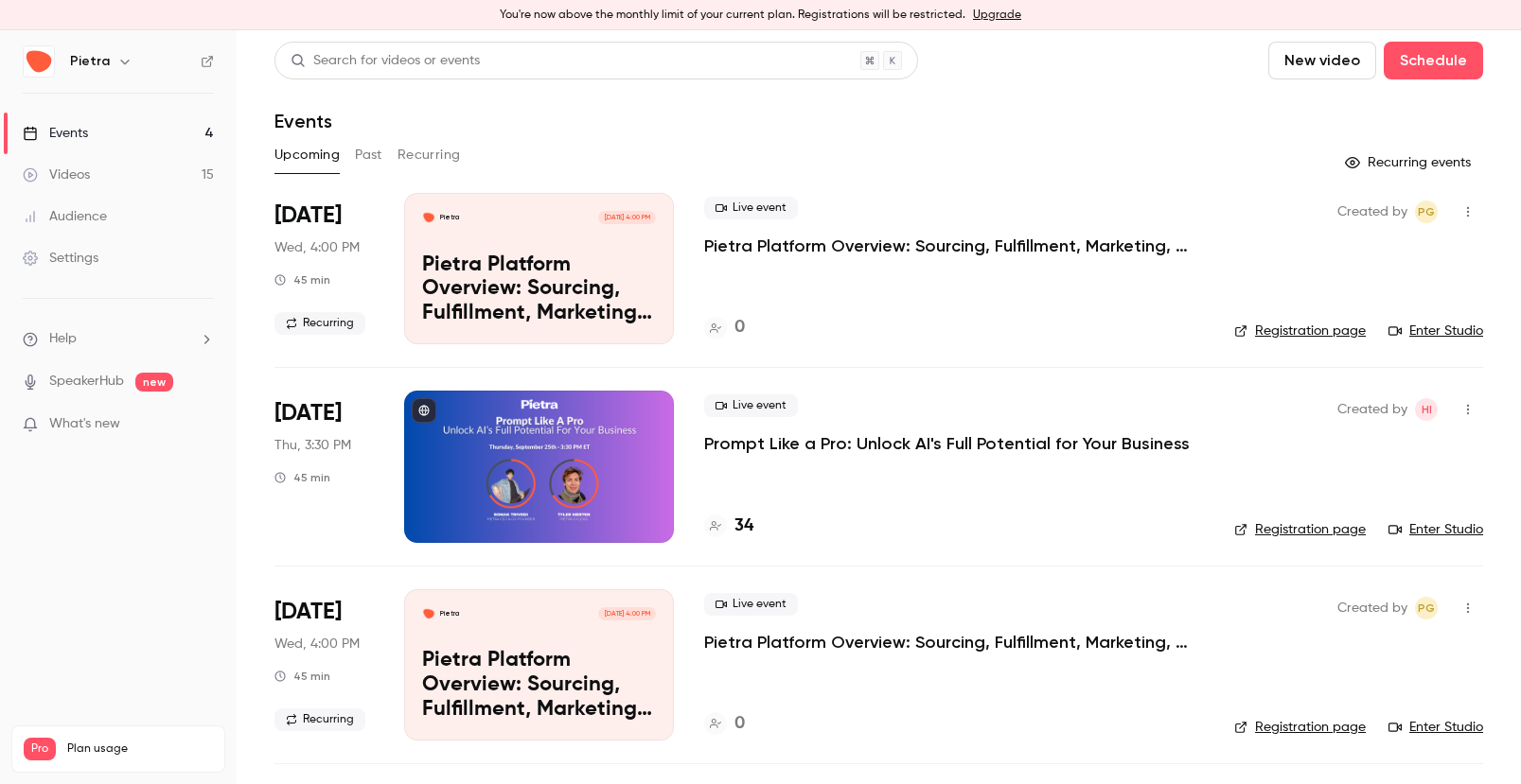 The image size is (1521, 784). I want to click on span: Thu, 3:30 PM, so click(312, 446).